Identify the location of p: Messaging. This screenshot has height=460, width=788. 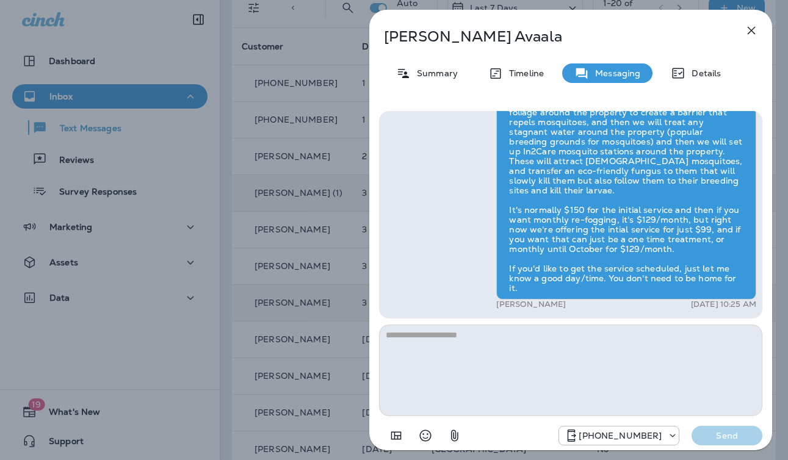
(615, 73).